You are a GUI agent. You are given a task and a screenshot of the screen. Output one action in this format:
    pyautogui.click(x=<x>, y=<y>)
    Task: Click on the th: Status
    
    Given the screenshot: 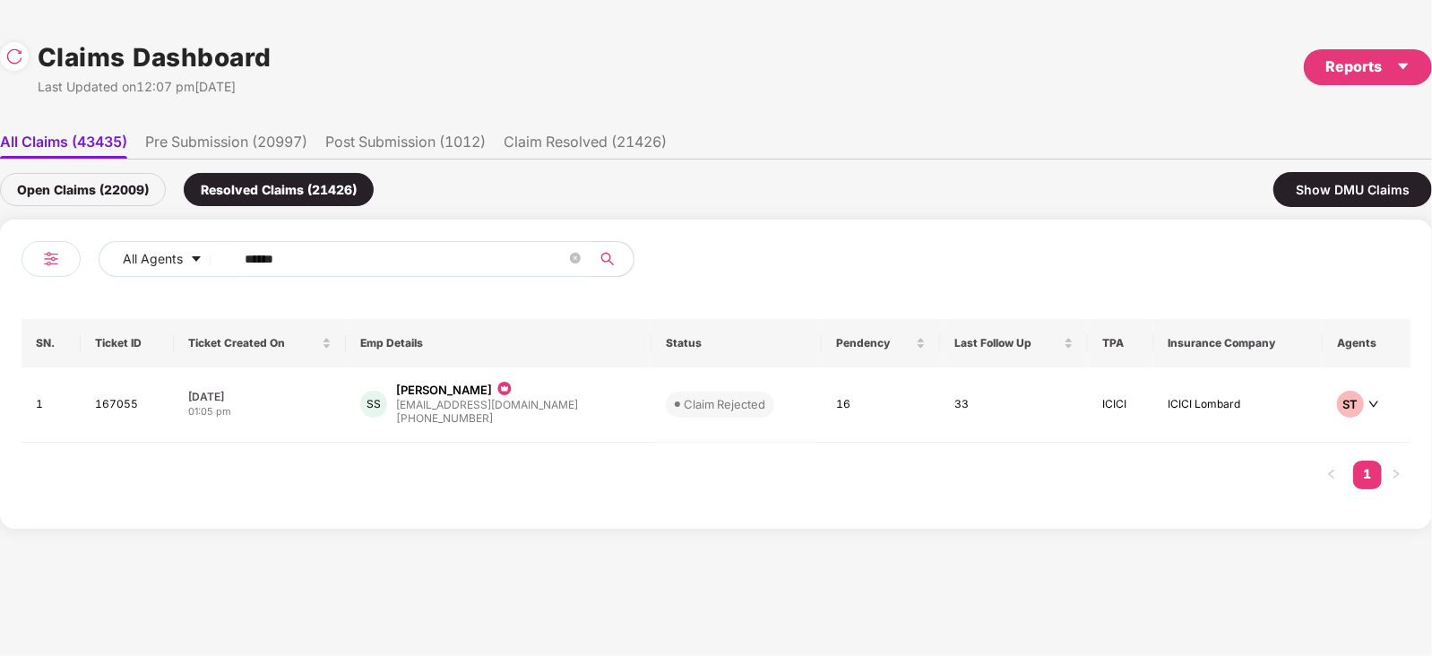 What is the action you would take?
    pyautogui.click(x=736, y=343)
    